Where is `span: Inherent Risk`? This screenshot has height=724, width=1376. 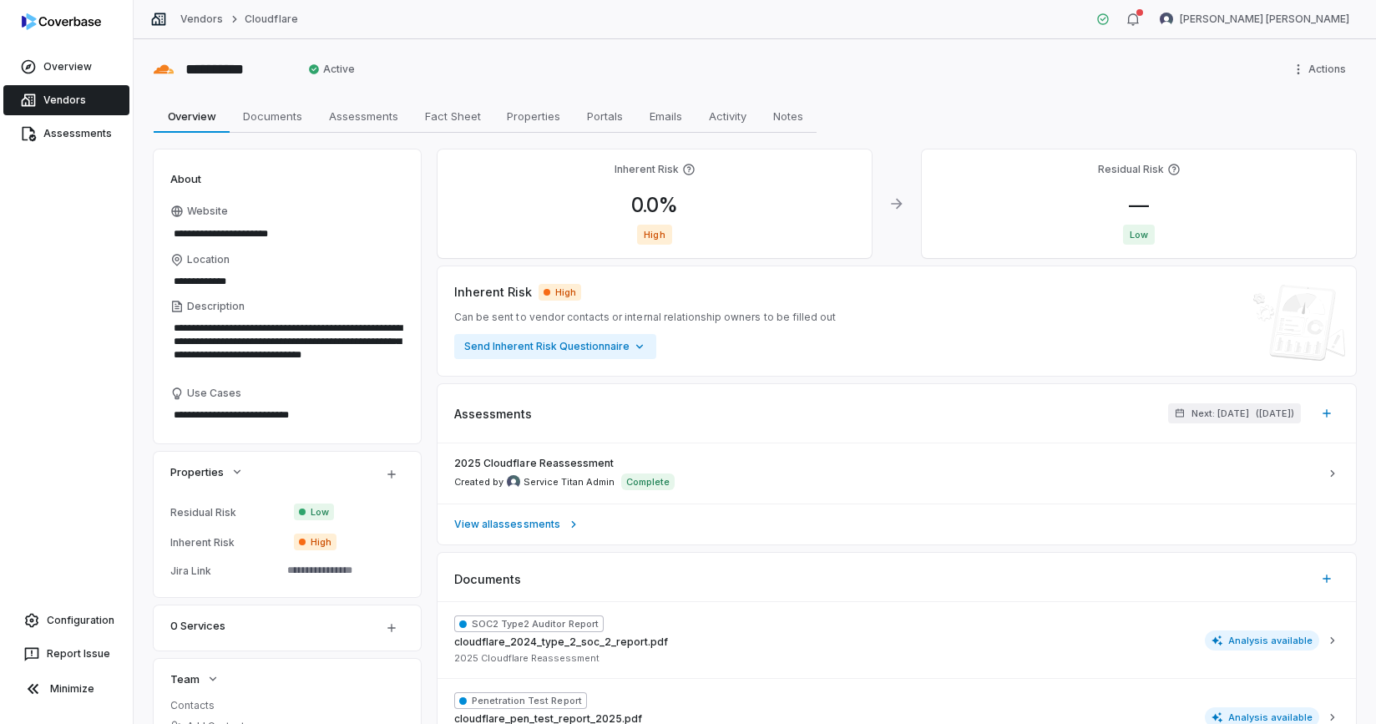
span: Inherent Risk is located at coordinates (493, 291).